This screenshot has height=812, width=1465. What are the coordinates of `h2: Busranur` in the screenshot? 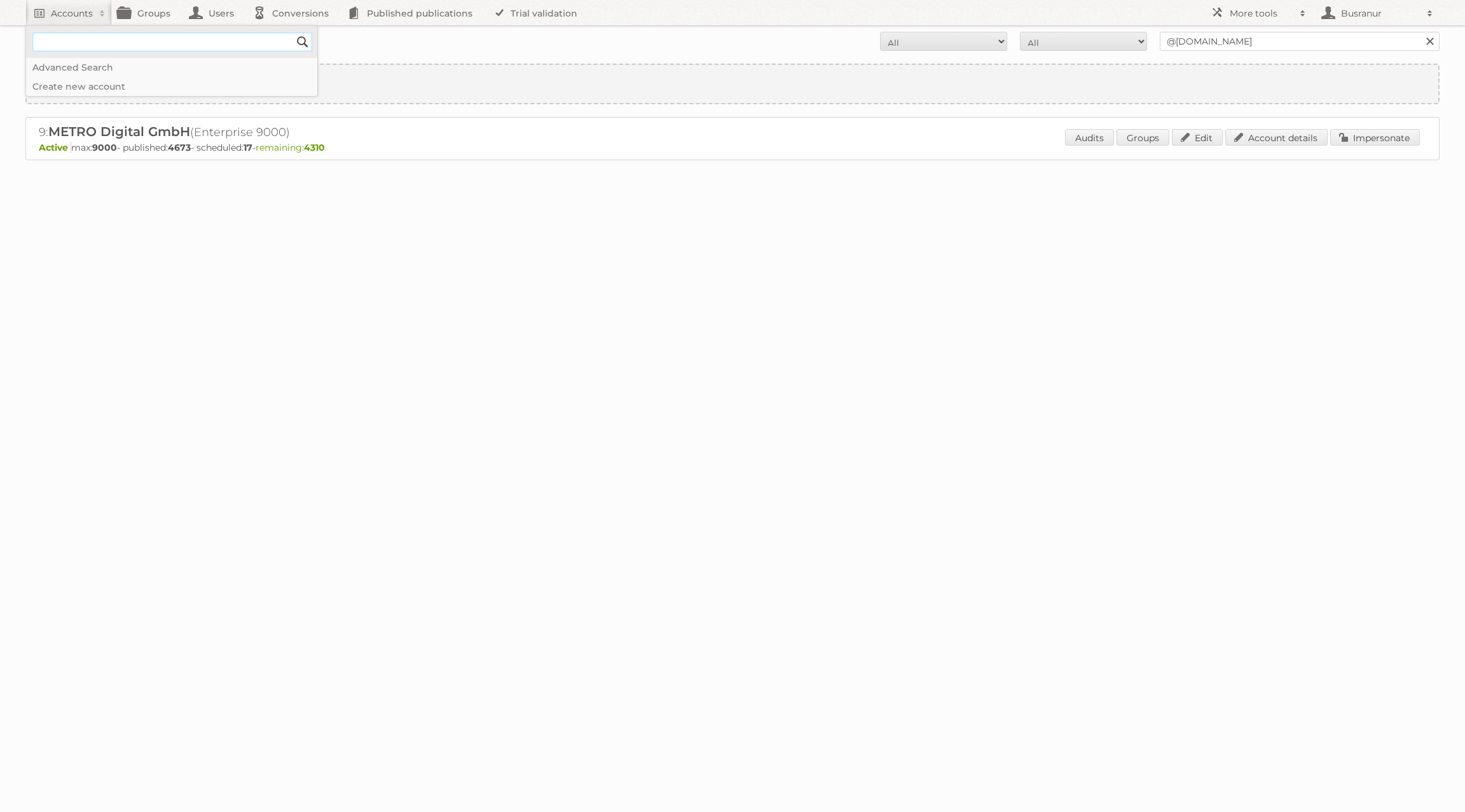 It's located at (1380, 13).